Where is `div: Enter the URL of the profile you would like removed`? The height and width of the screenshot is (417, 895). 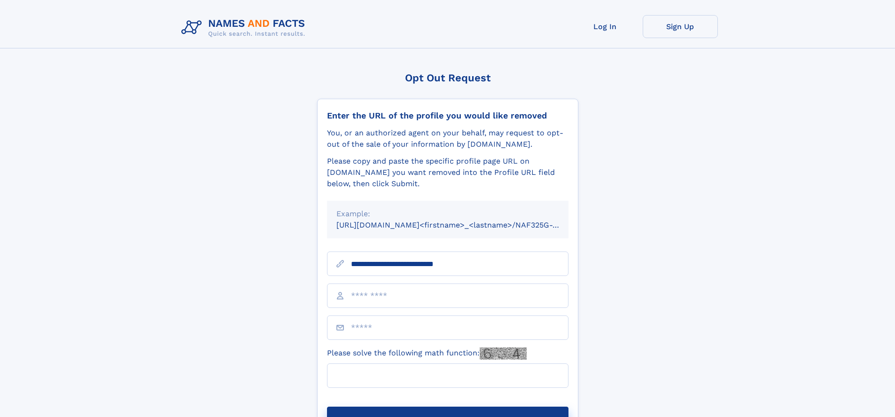
div: Enter the URL of the profile you would like removed is located at coordinates (448, 116).